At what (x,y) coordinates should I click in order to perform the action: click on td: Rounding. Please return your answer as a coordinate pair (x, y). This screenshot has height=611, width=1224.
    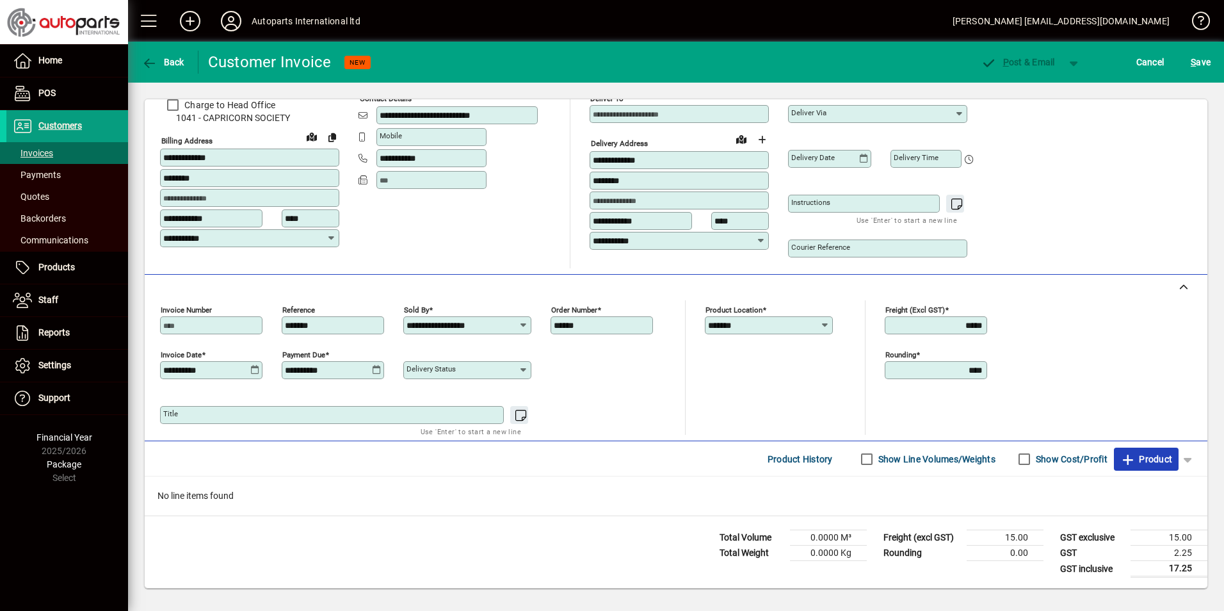
    Looking at the image, I should click on (922, 553).